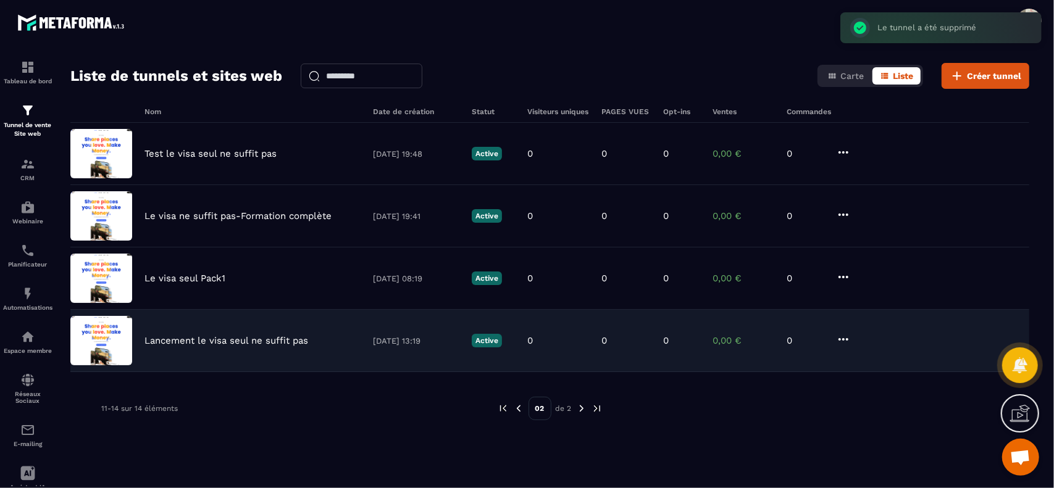 The image size is (1054, 488). Describe the element at coordinates (176, 76) in the screenshot. I see `h2: Liste de tunnels et sites web` at that location.